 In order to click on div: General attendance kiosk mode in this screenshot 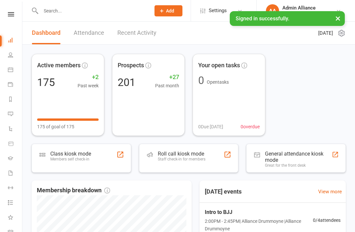, I will do `click(298, 157)`.